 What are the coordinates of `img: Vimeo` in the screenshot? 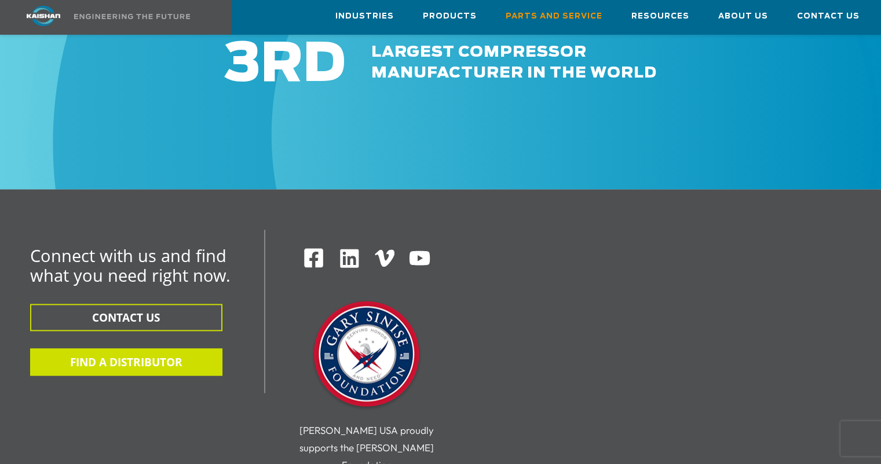 It's located at (384, 258).